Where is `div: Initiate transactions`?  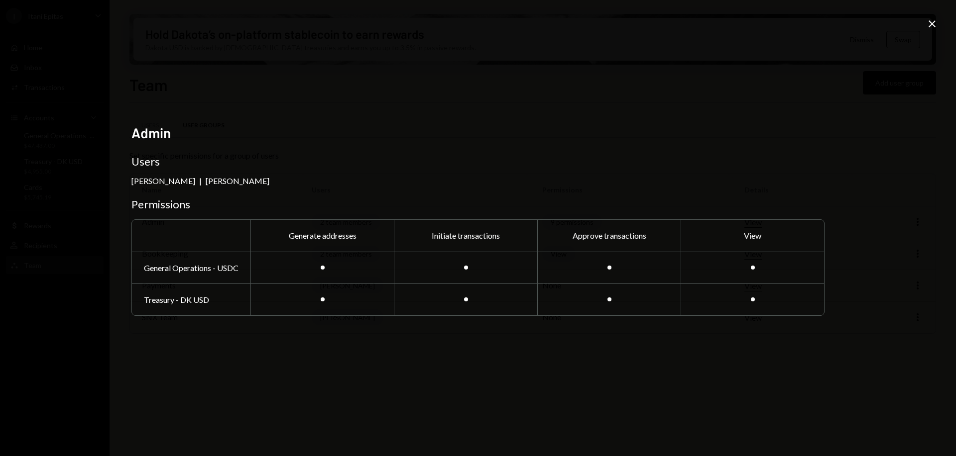 div: Initiate transactions is located at coordinates (465, 236).